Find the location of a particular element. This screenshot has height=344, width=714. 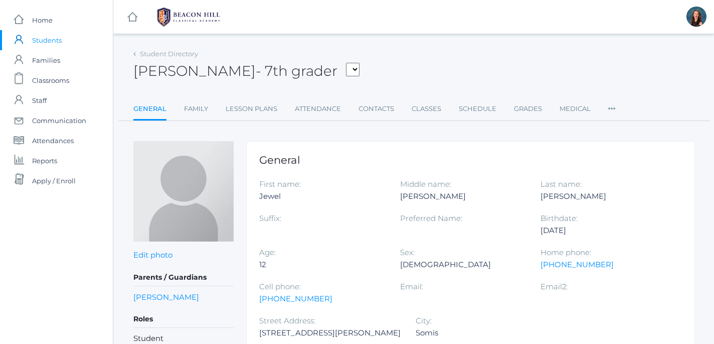

h1: General is located at coordinates (471, 160).